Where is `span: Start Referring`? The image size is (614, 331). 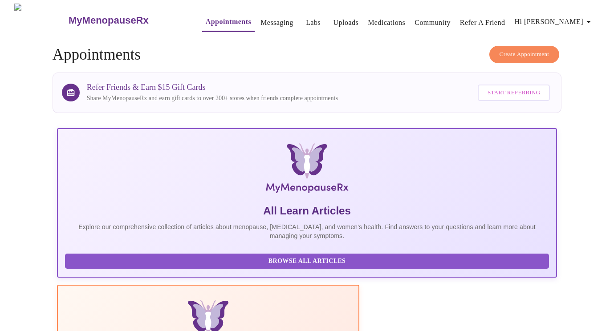
span: Start Referring is located at coordinates (514, 93).